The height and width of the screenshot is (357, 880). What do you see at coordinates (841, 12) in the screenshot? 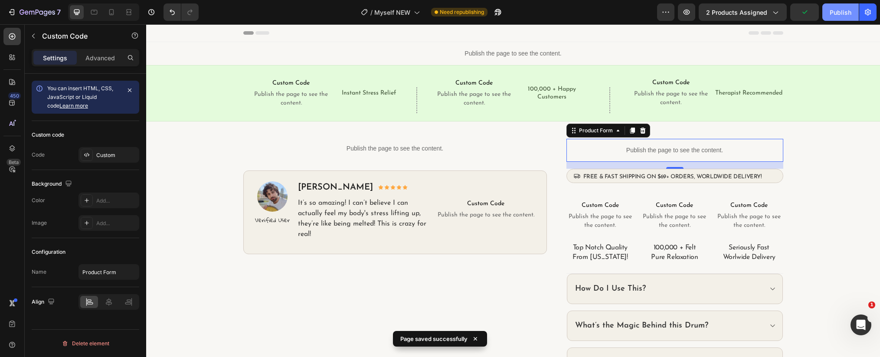
I see `button: Publish` at bounding box center [841, 12].